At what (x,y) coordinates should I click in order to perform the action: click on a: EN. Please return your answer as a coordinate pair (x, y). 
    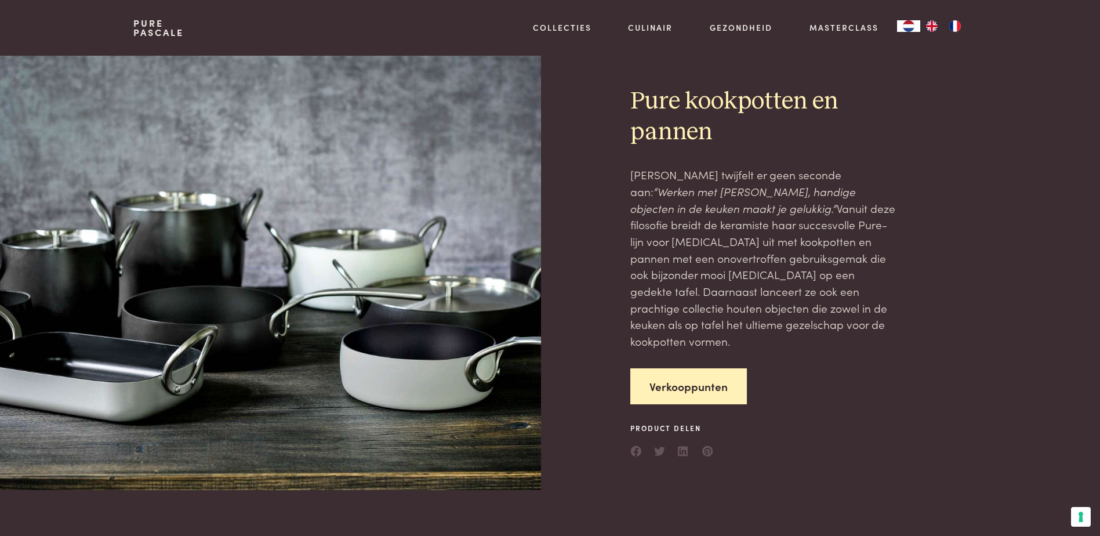
    Looking at the image, I should click on (932, 26).